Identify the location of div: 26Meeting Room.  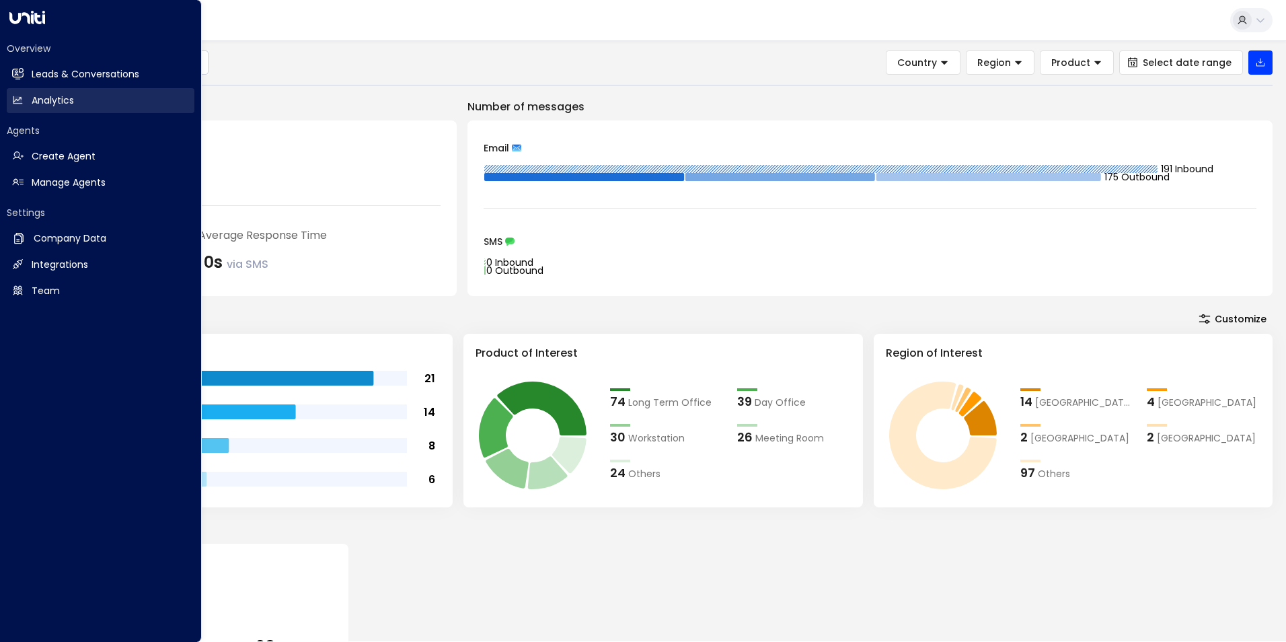
(794, 437).